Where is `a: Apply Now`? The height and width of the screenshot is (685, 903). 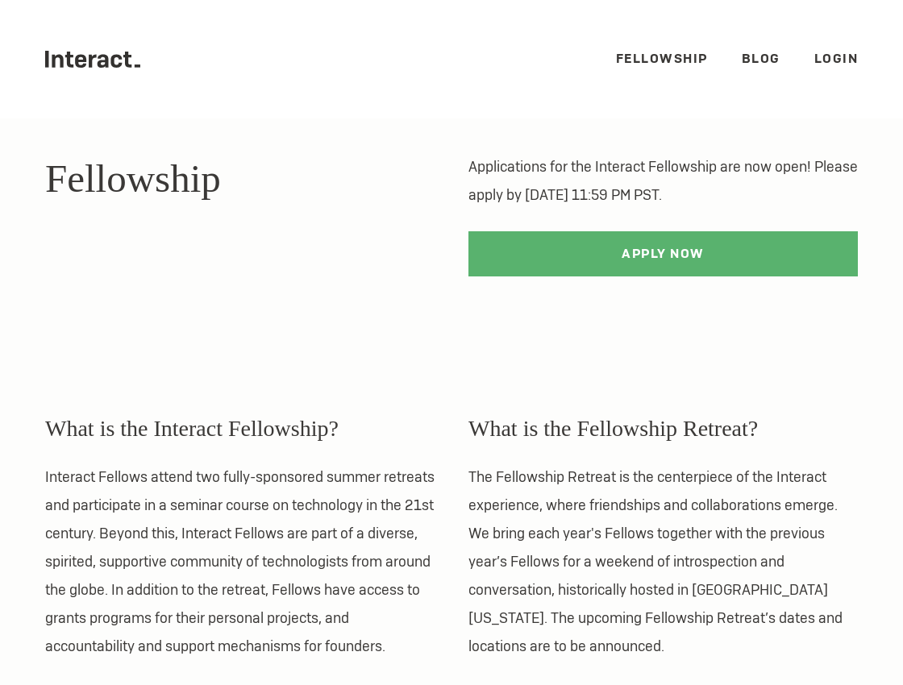 a: Apply Now is located at coordinates (662, 254).